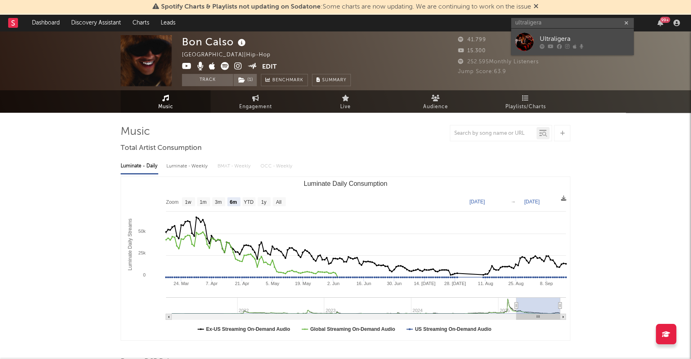 This screenshot has width=691, height=359. Describe the element at coordinates (472, 40) in the screenshot. I see `span: 41.799` at that location.